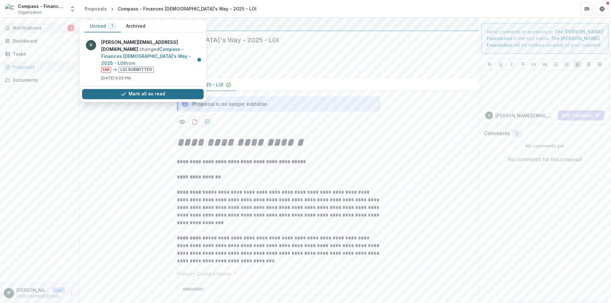 This screenshot has width=611, height=303. Describe the element at coordinates (567, 64) in the screenshot. I see `button: Ordered List` at that location.